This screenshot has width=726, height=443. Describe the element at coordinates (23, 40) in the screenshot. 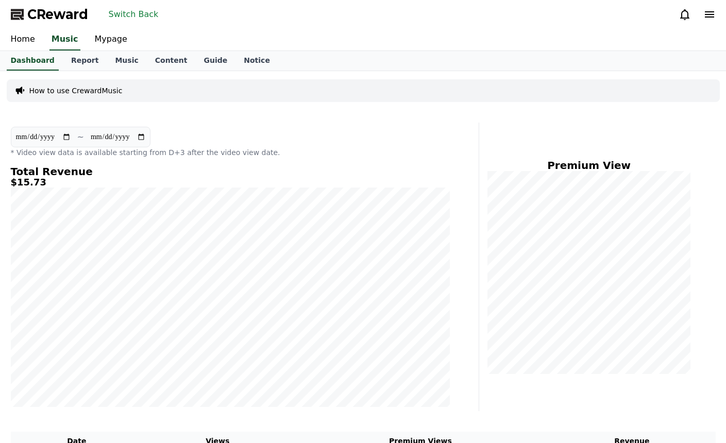

I see `a: Home` at that location.